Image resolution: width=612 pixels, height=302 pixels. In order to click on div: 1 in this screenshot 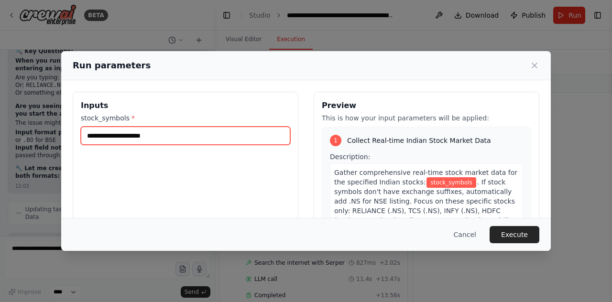, I will do `click(336, 141)`.